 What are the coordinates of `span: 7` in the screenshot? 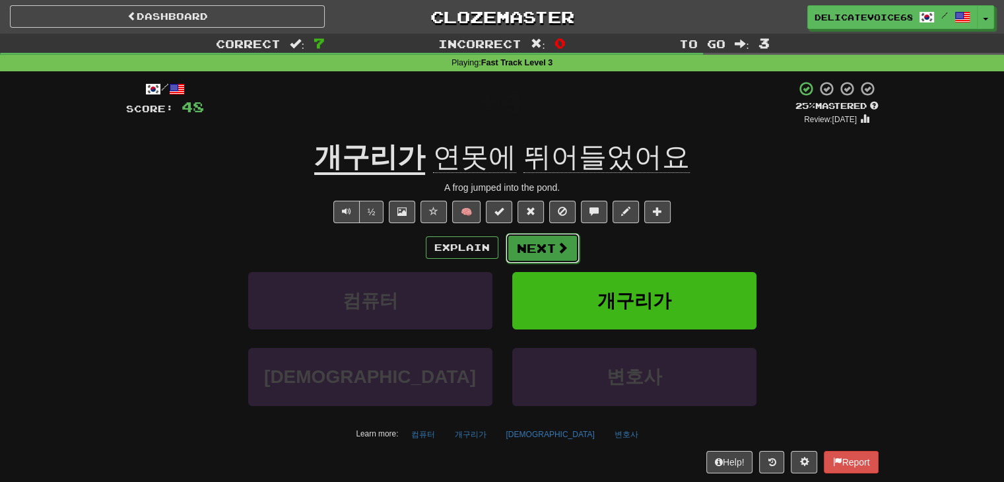 It's located at (319, 43).